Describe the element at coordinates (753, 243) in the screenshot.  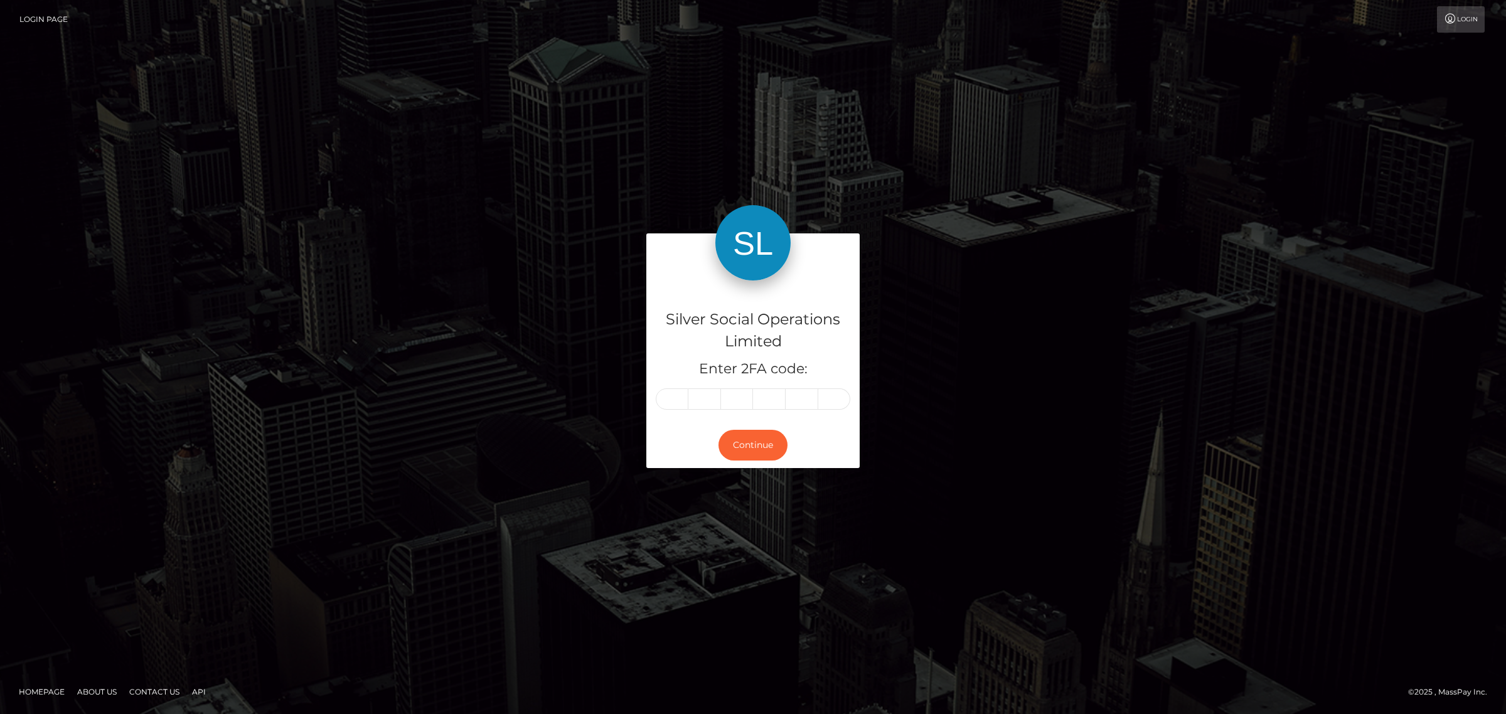
I see `img: Silver Social Operations Limited` at that location.